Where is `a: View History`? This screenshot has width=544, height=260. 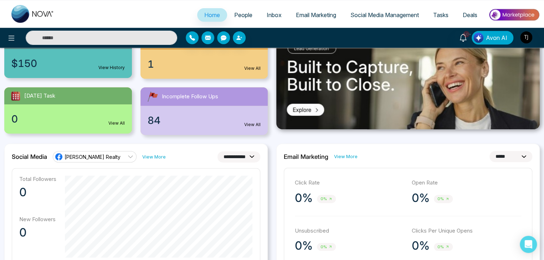
a: View History is located at coordinates (112, 68).